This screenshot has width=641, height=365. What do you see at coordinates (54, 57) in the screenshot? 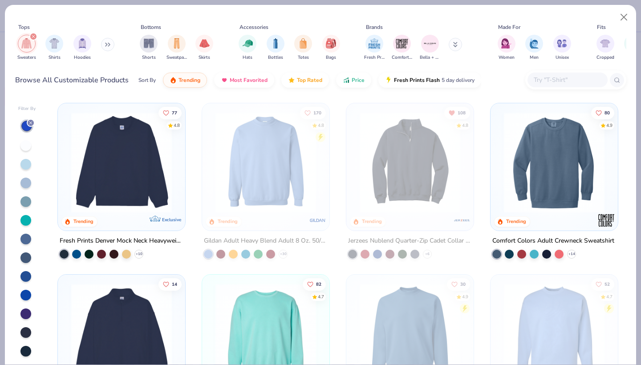
I see `span: Shirts` at bounding box center [54, 57].